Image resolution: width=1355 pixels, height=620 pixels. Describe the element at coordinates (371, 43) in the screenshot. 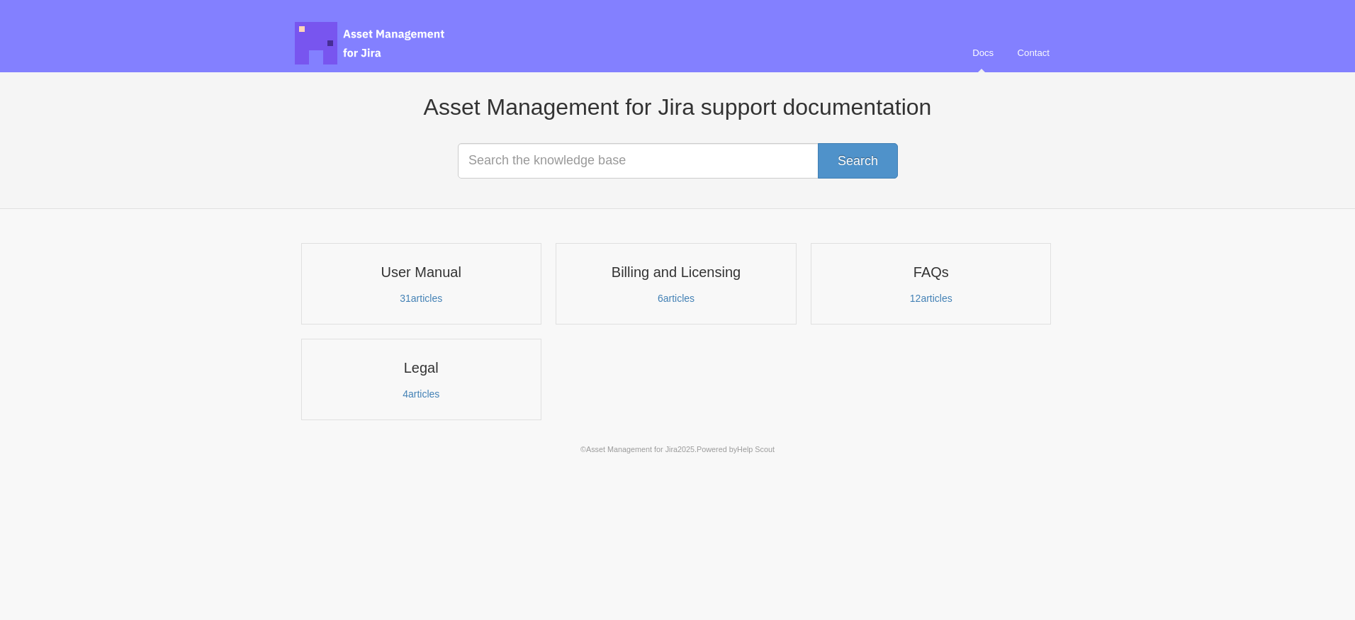

I see `span: Asset Management for Jira Docs` at that location.